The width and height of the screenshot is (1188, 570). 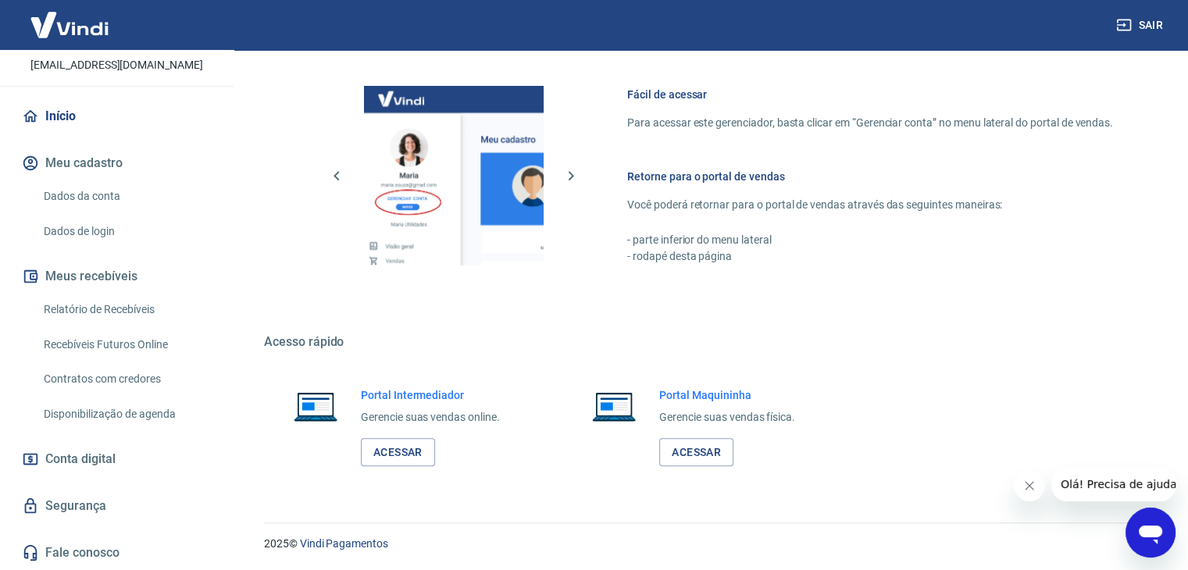 I want to click on span: Olá! Precisa de ajuda?, so click(x=70, y=17).